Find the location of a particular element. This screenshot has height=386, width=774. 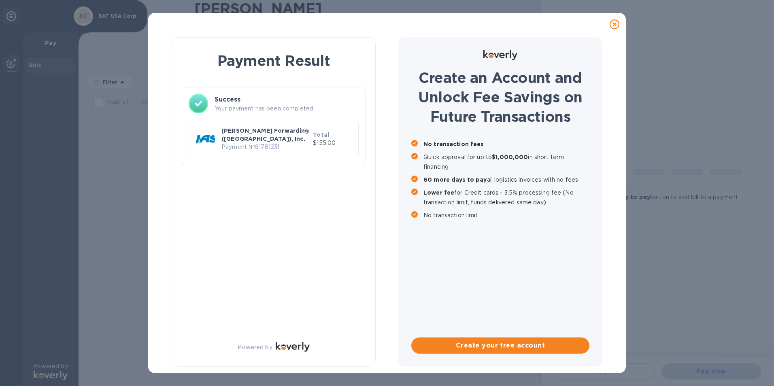

h1: Create an Account and Unlock Fee Savings on Future Transactions is located at coordinates (500, 97).